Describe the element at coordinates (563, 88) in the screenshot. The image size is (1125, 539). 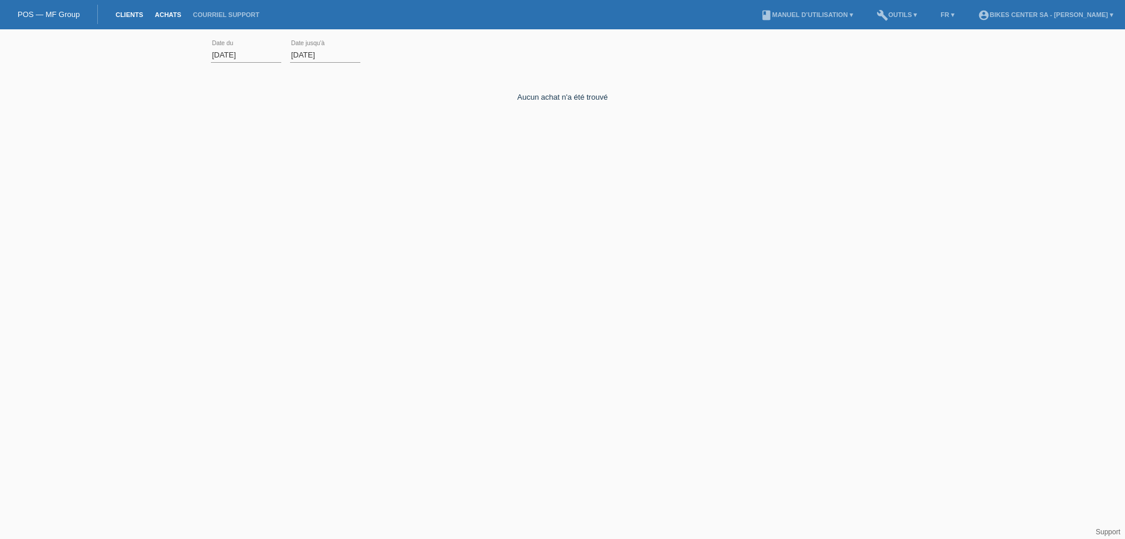
I see `div: Aucun achat n'a été trouvé` at that location.